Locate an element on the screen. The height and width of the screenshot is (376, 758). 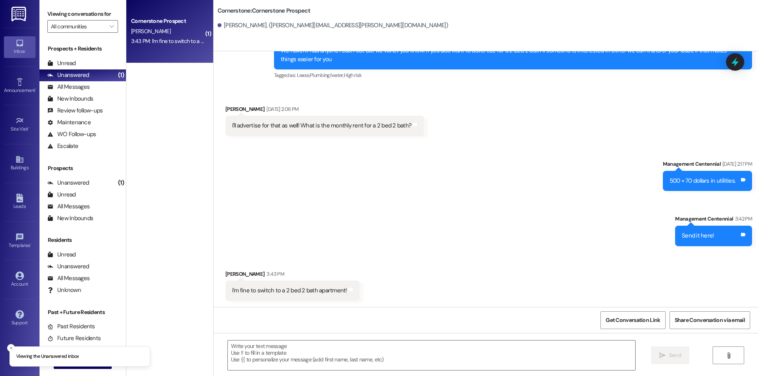
div: 3:42 PM is located at coordinates (742, 219).